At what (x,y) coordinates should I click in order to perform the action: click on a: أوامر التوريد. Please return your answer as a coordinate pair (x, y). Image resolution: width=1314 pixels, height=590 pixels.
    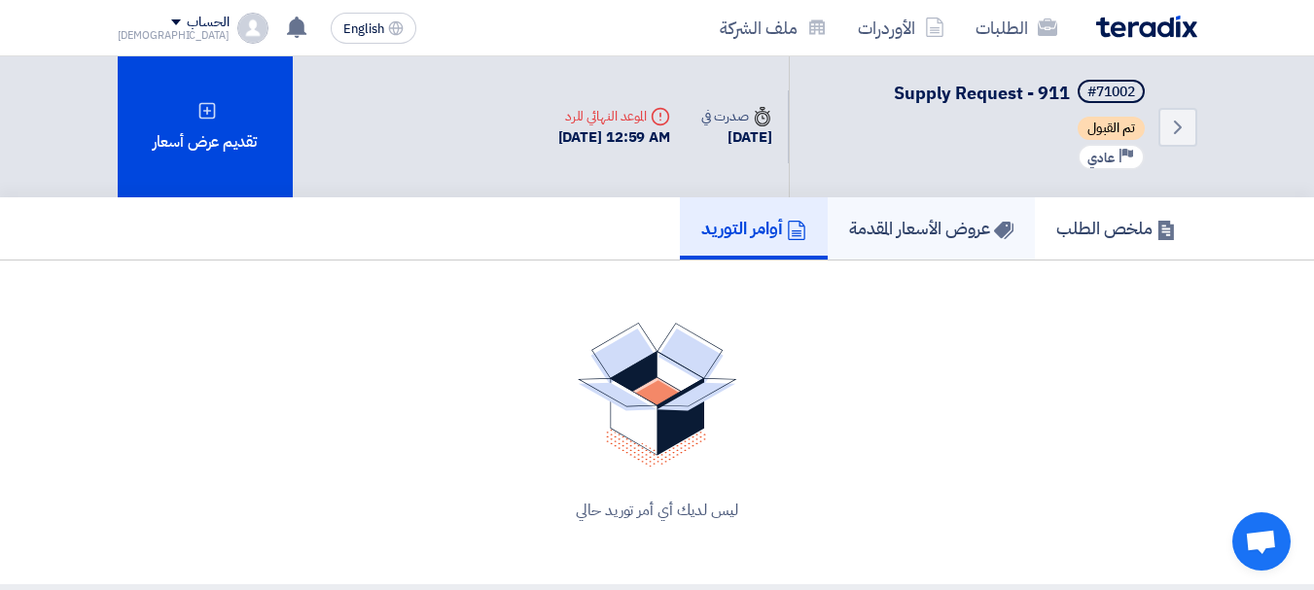
    Looking at the image, I should click on (754, 229).